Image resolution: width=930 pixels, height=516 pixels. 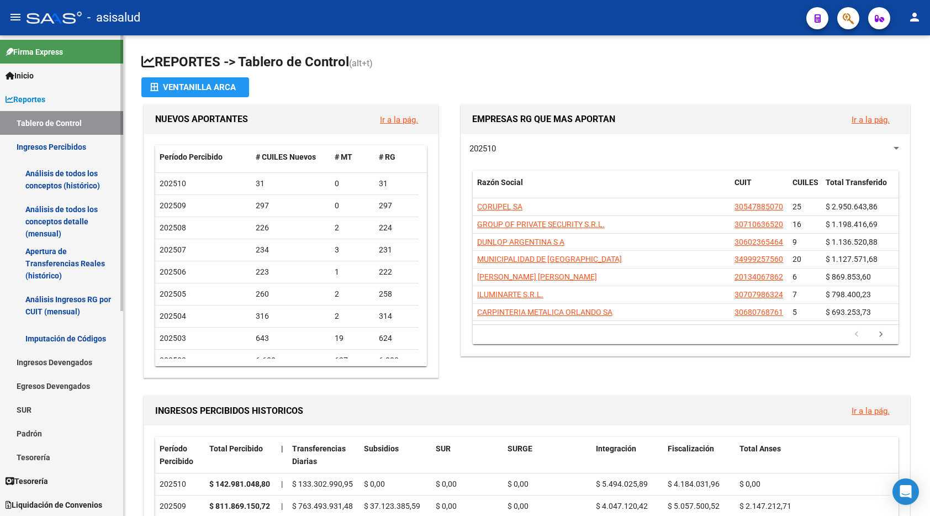 I want to click on span: 202507, so click(x=173, y=250).